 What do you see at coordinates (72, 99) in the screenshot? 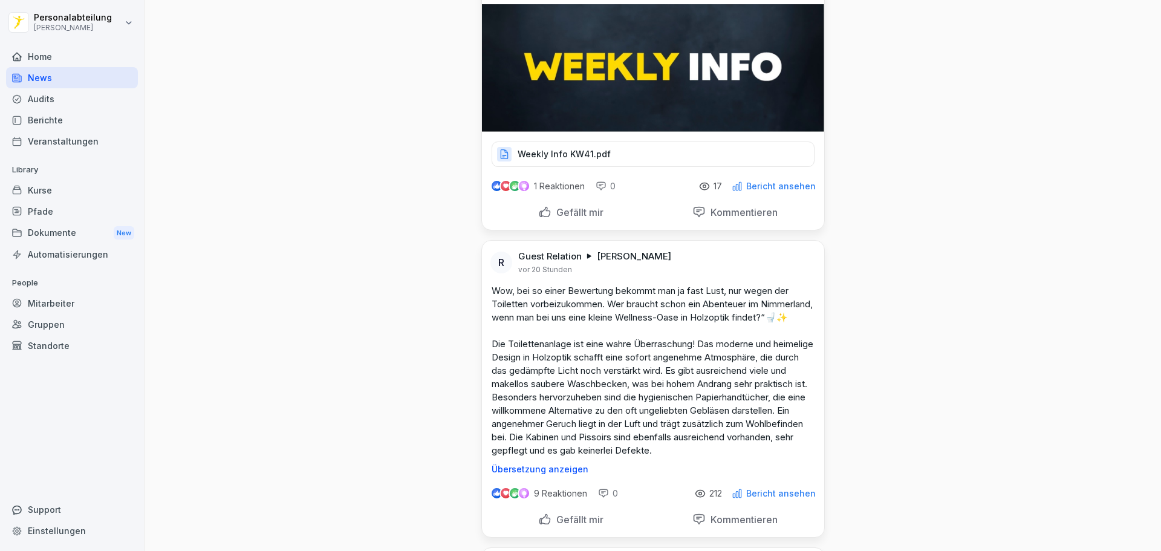
I see `div: Audits` at bounding box center [72, 99].